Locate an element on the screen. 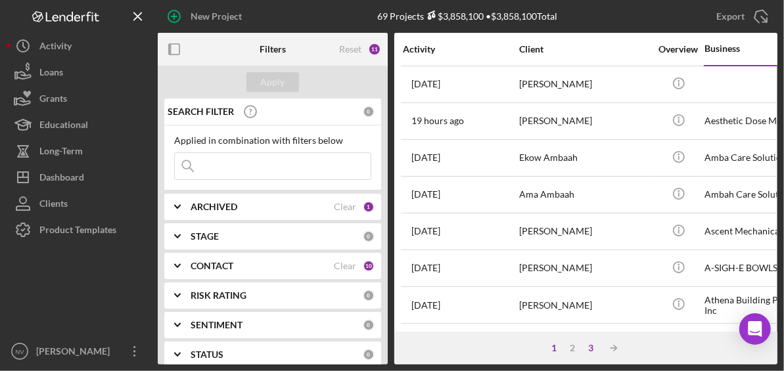 The image size is (784, 371). div: Client is located at coordinates (585, 49).